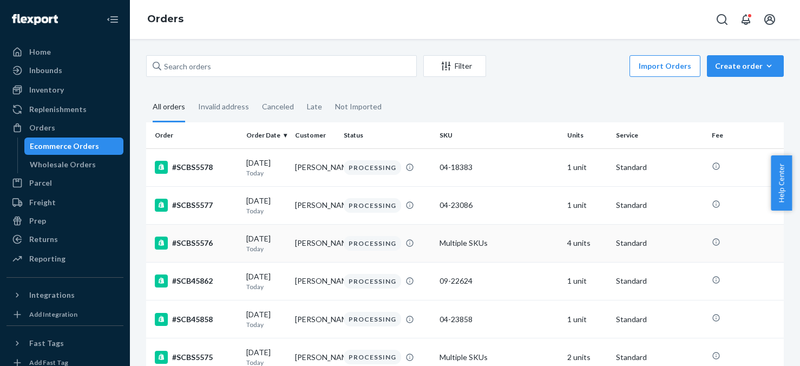 The image size is (800, 366). Describe the element at coordinates (745, 66) in the screenshot. I see `div: Create order` at that location.